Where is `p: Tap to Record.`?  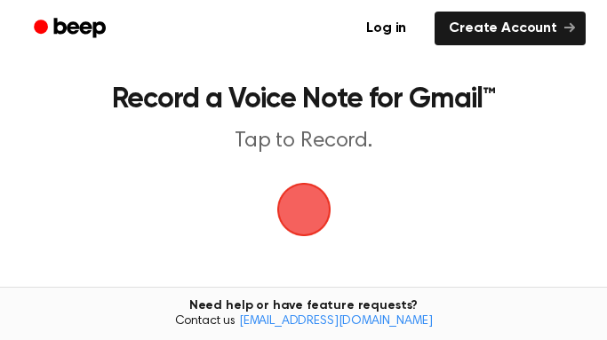
p: Tap to Record. is located at coordinates (303, 141).